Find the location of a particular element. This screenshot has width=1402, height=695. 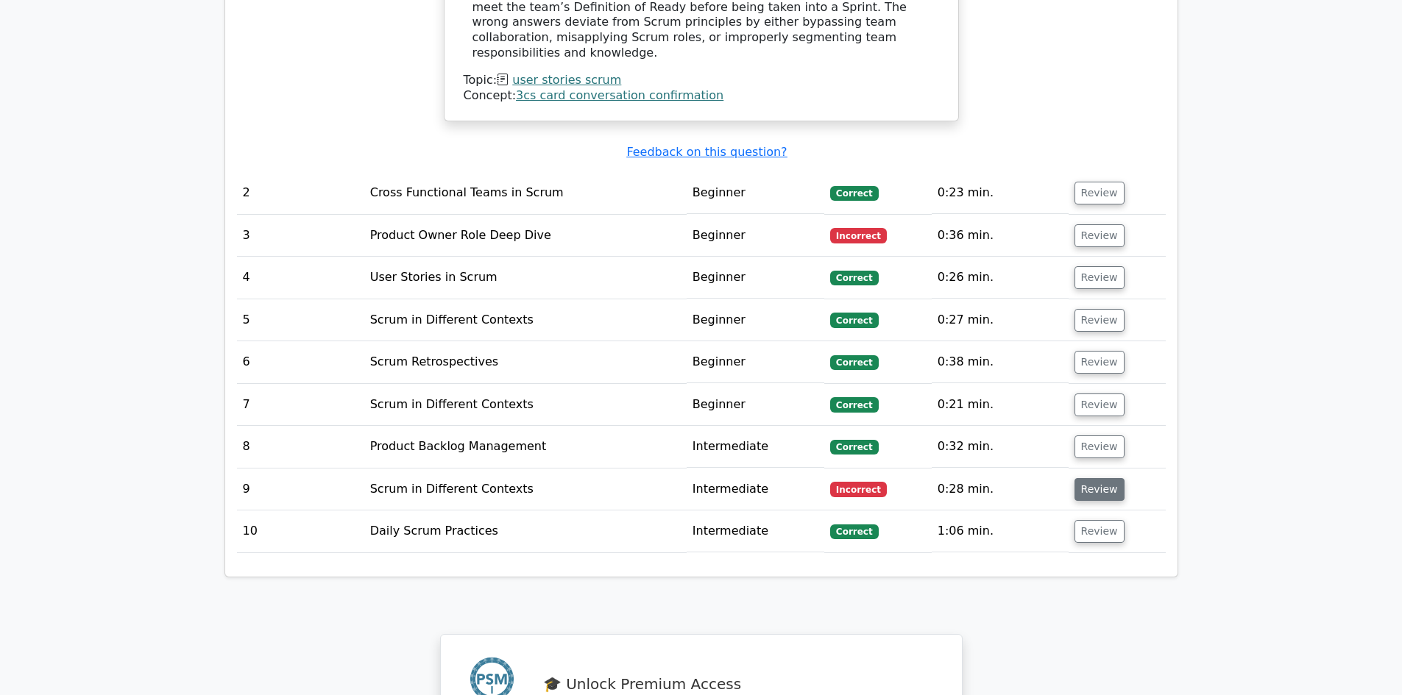

td: Product Backlog Management is located at coordinates (525, 447).